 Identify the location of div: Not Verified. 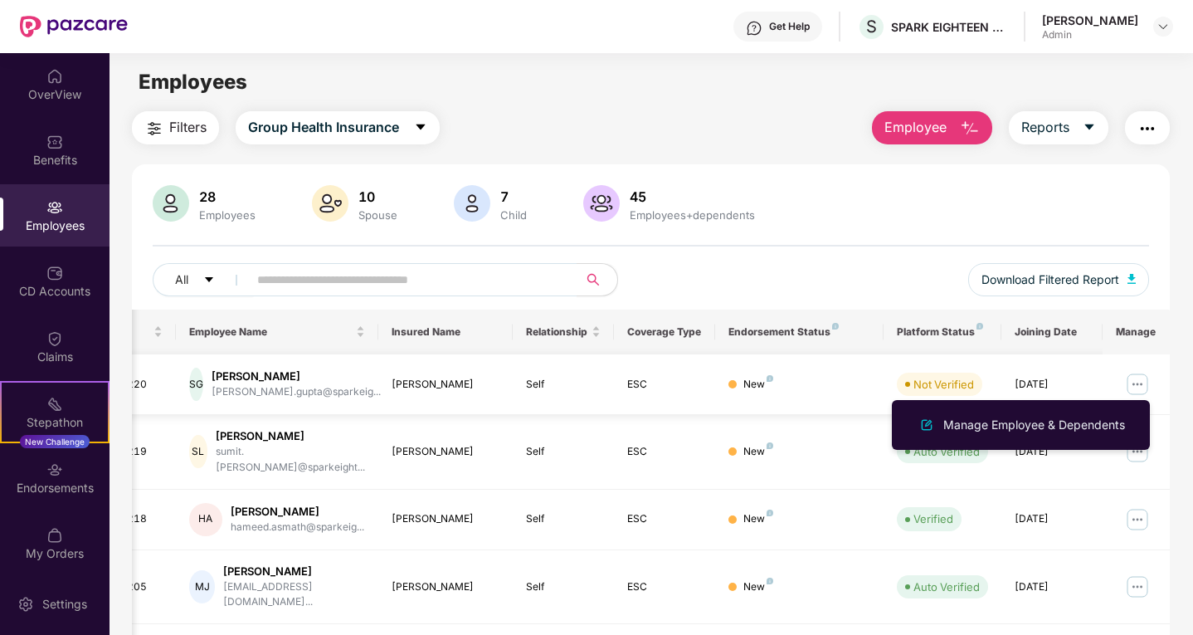
(943, 384).